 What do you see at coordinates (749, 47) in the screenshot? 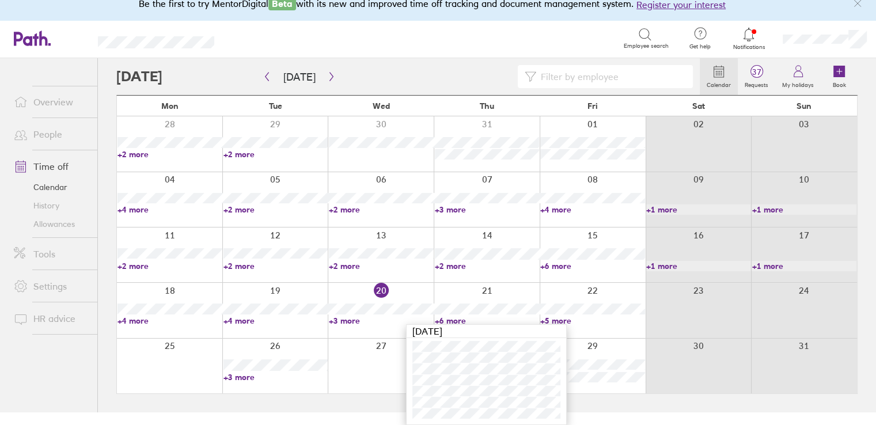
I see `span: Notifications` at bounding box center [749, 47].